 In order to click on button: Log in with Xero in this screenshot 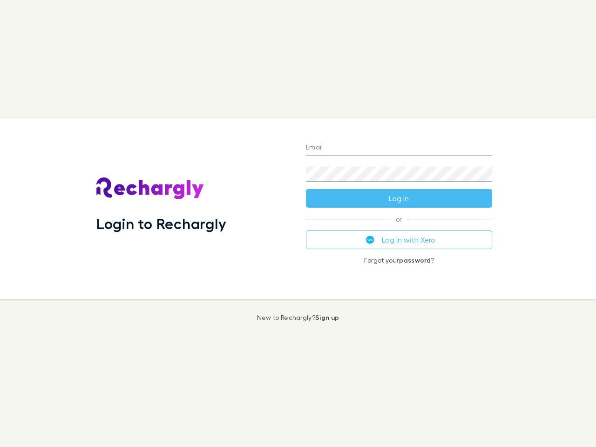, I will do `click(399, 240)`.